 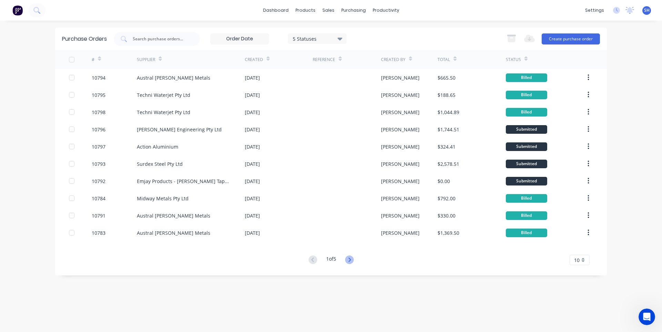 I want to click on div: 10793, so click(x=99, y=164).